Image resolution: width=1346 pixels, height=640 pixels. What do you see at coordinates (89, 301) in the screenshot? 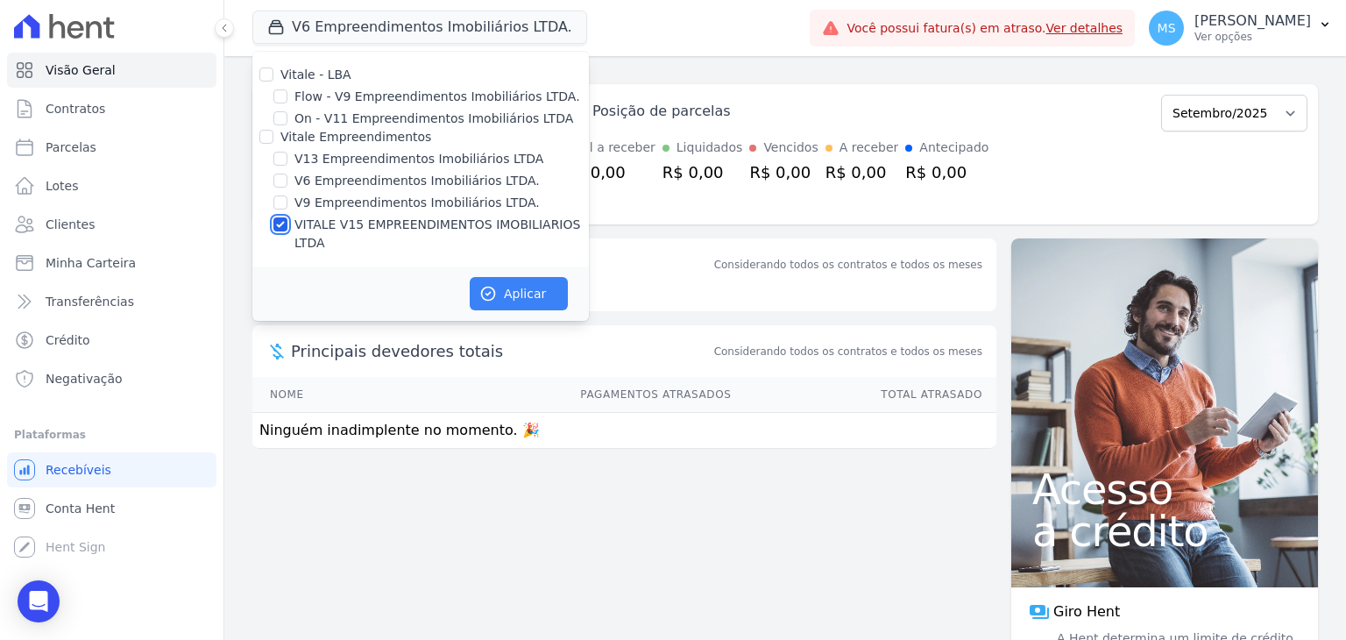
I see `span: Transferências` at bounding box center [89, 301].